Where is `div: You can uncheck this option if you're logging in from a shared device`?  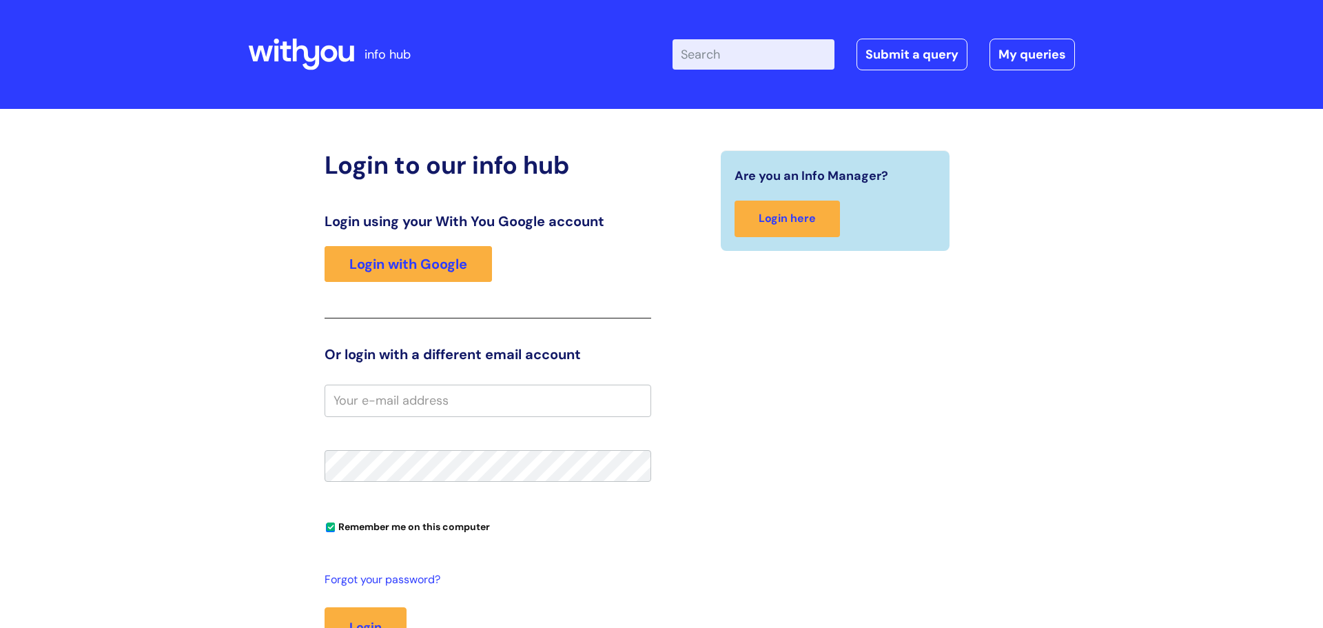 div: You can uncheck this option if you're logging in from a shared device is located at coordinates (488, 526).